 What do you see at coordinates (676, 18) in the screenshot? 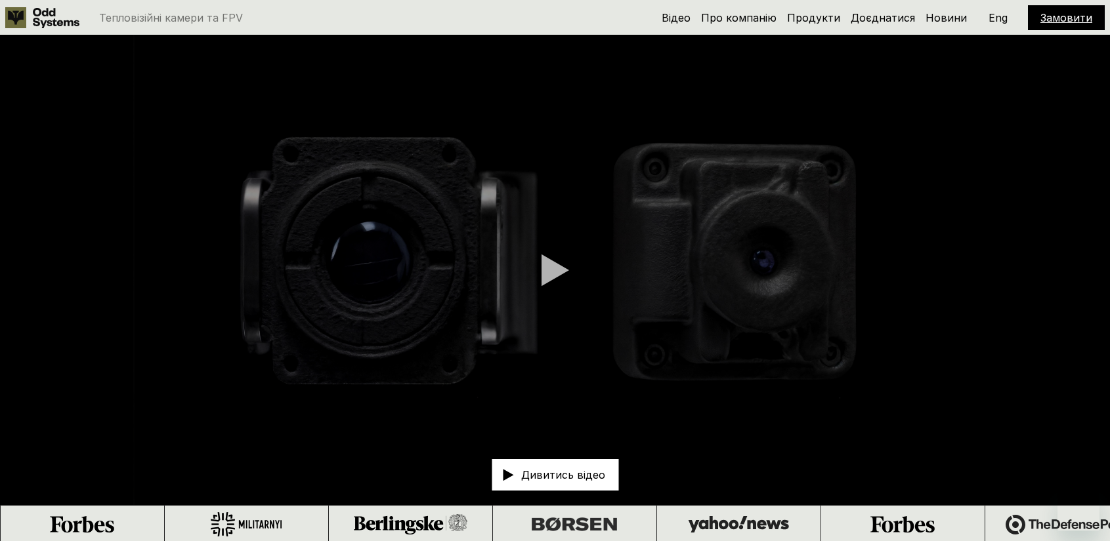
I see `a: Відео` at bounding box center [676, 18].